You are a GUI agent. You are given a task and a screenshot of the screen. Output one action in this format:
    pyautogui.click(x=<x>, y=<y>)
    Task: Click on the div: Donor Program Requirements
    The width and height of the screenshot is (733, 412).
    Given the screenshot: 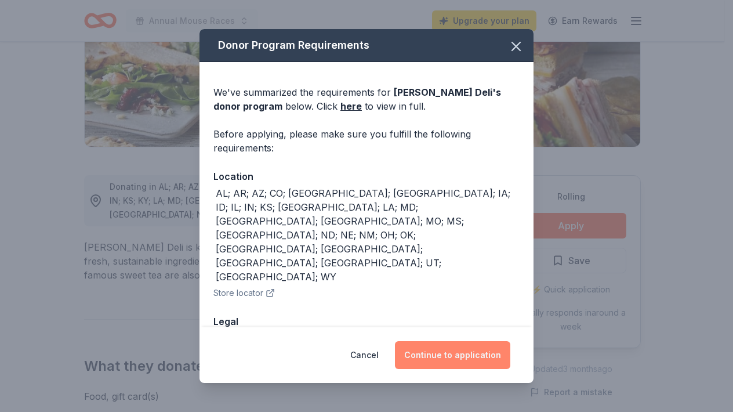 What is the action you would take?
    pyautogui.click(x=366, y=45)
    